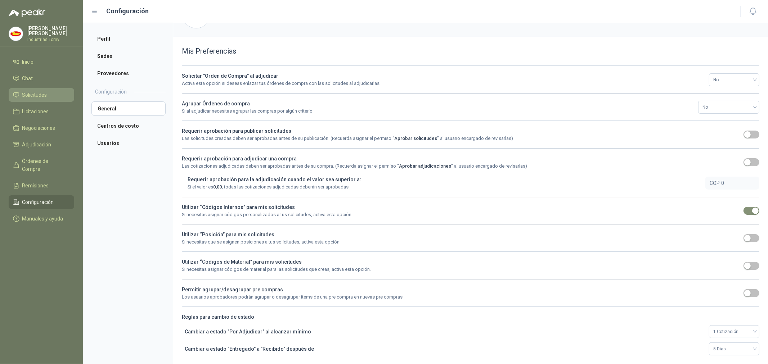 The width and height of the screenshot is (768, 364). Describe the element at coordinates (41, 78) in the screenshot. I see `a: Chat` at that location.